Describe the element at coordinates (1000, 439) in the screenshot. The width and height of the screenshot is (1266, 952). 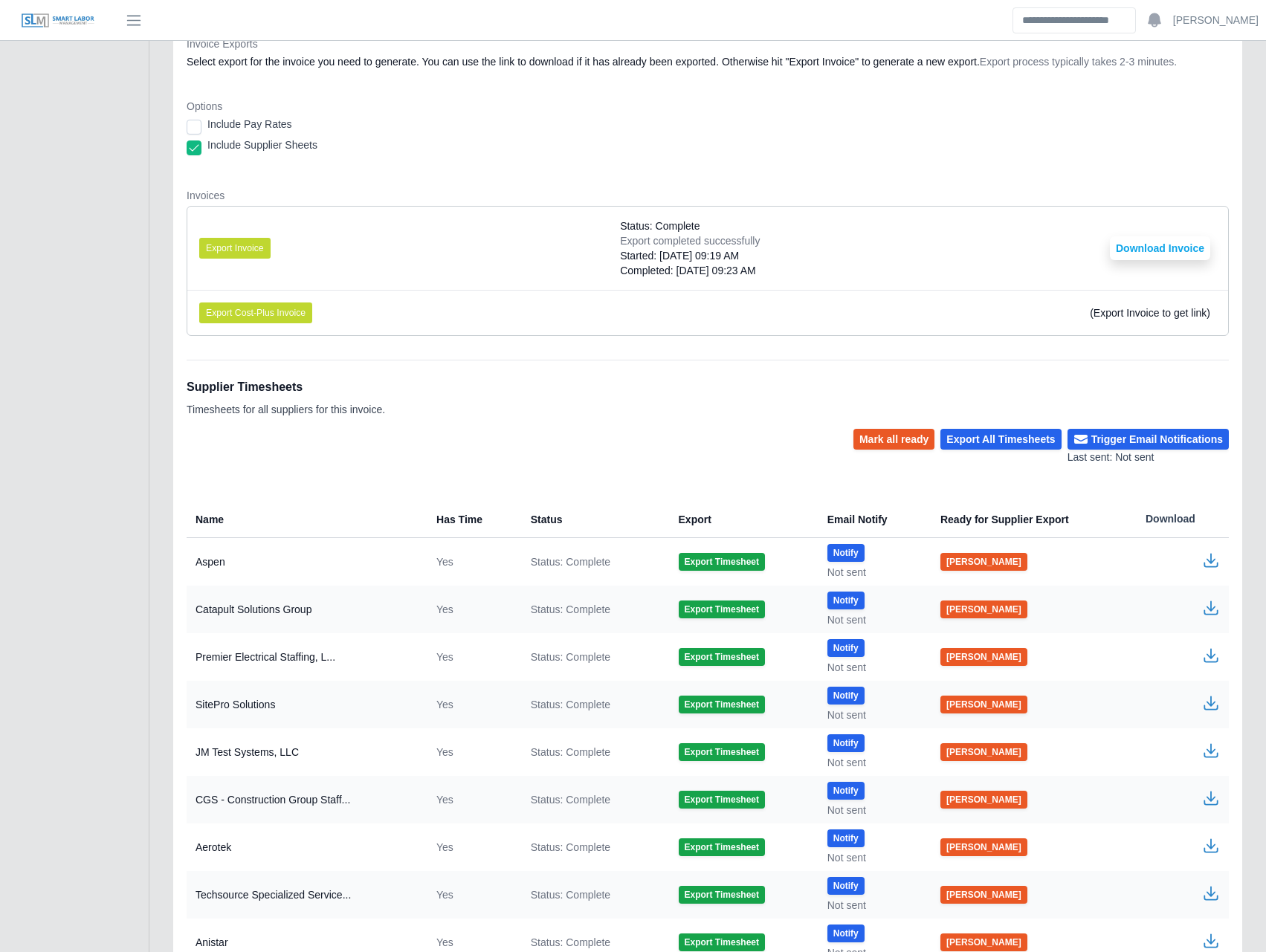
I see `button: Export All Timesheets` at that location.